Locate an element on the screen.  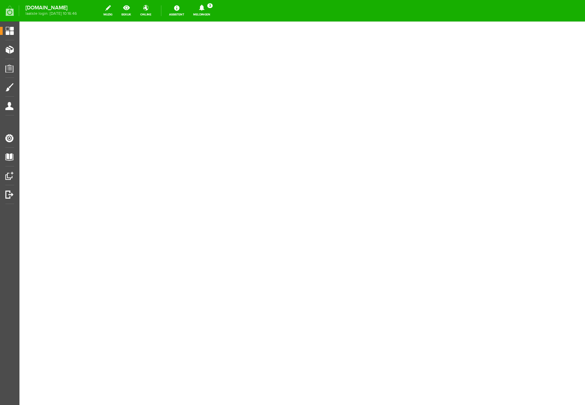
a: wijzig is located at coordinates (108, 11).